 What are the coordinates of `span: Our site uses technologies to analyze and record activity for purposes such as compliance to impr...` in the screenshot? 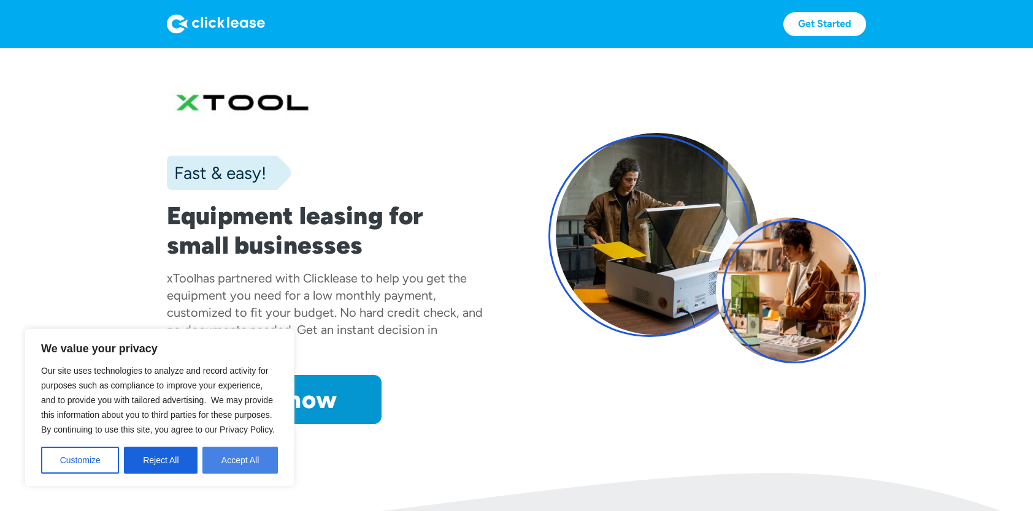 It's located at (158, 400).